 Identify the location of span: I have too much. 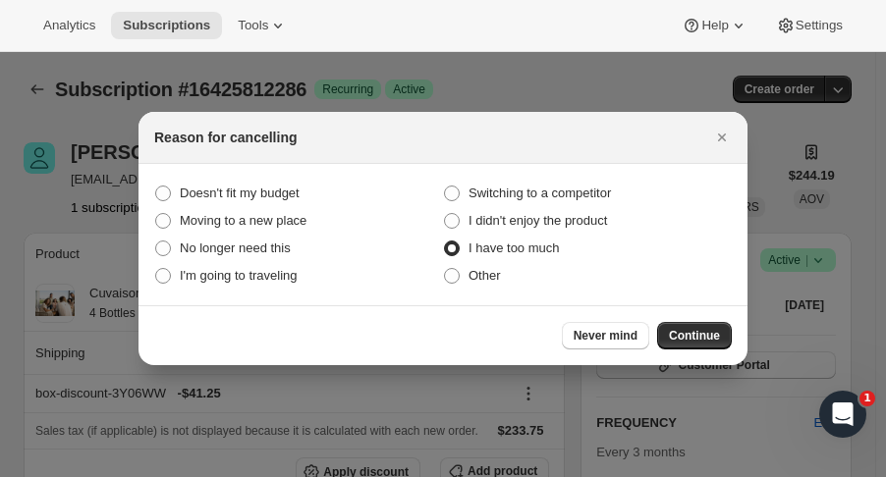
(513, 247).